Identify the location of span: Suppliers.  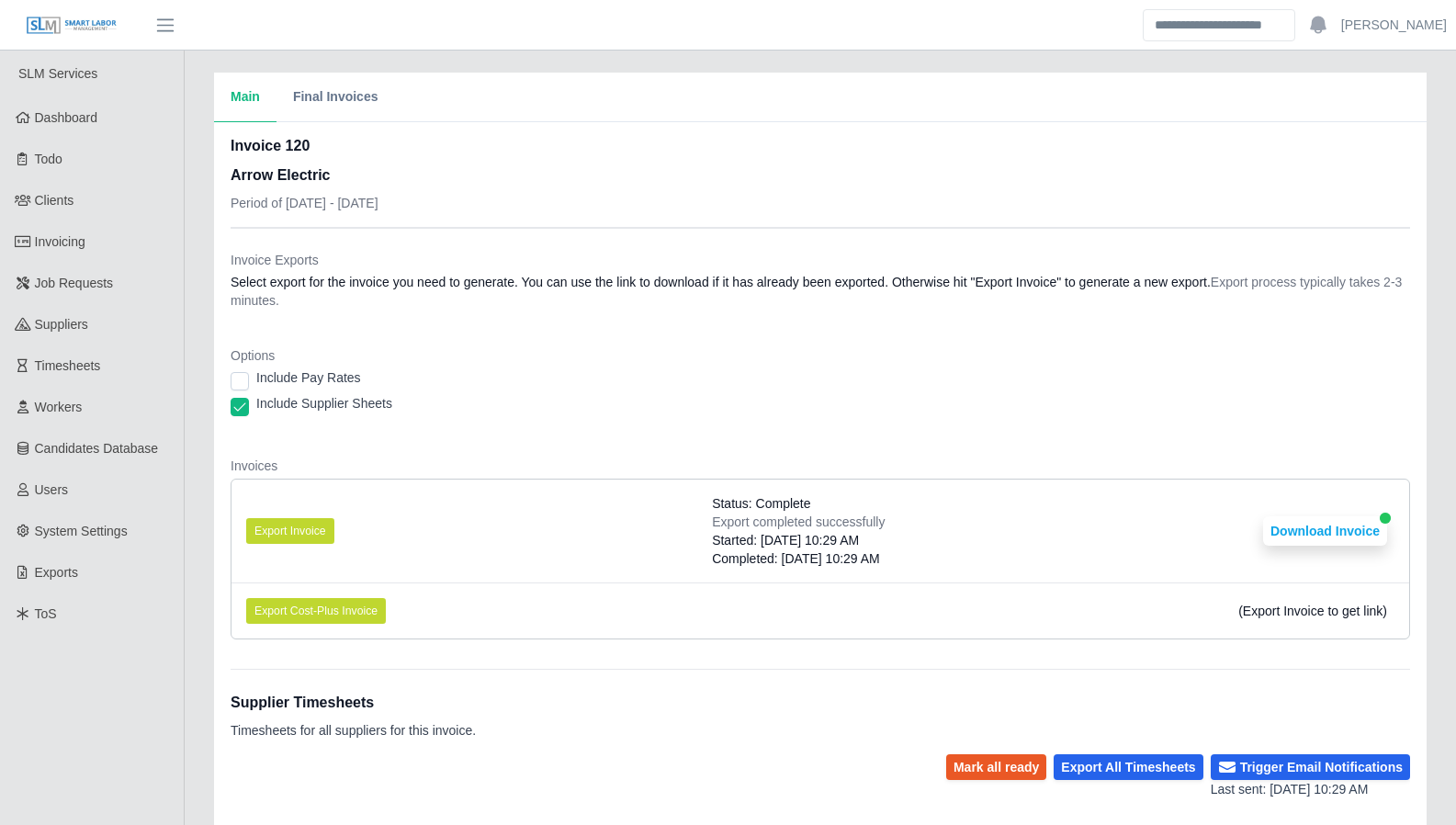
(61, 325).